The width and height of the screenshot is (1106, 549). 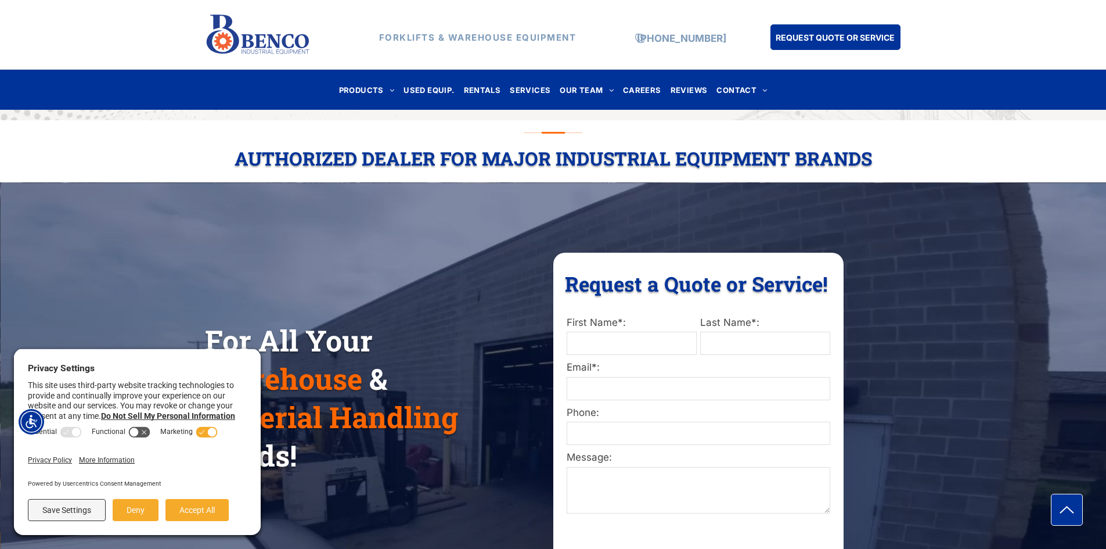 I want to click on span: Material Handling, so click(x=331, y=417).